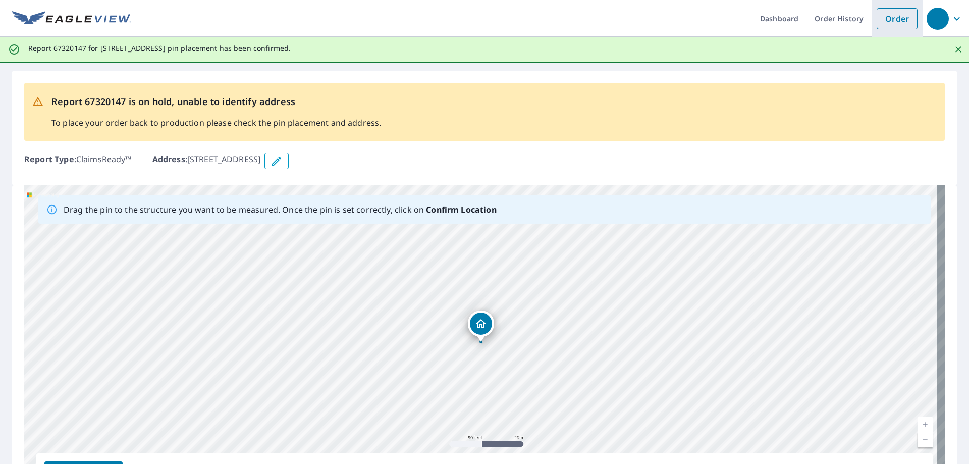  I want to click on p: Drag the pin to the structure you want to be measured. Once the pin is set correctly, click on, so click(280, 210).